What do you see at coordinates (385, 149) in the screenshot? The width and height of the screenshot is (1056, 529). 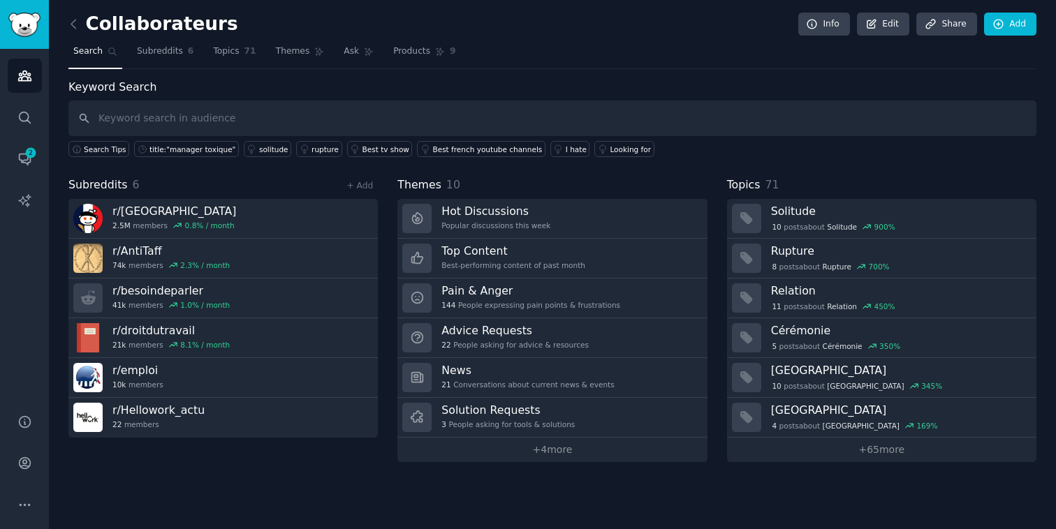 I see `div: Best tv show` at bounding box center [385, 149].